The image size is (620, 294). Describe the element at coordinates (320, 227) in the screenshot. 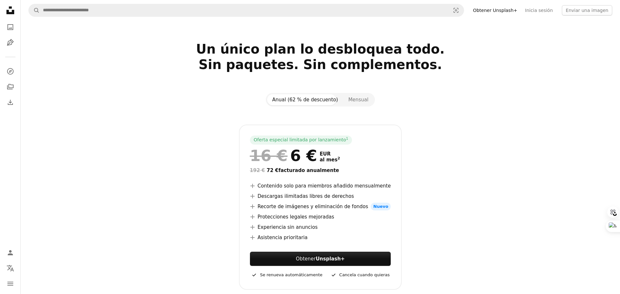

I see `li: Experiencia sin anuncios` at that location.